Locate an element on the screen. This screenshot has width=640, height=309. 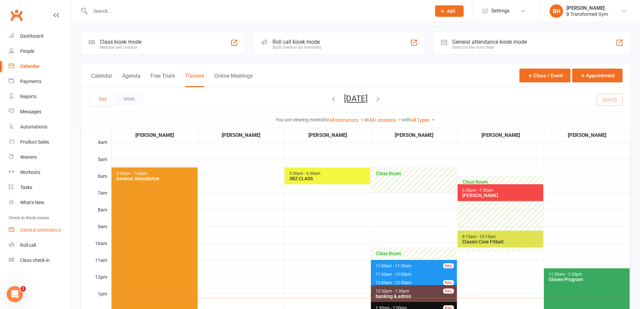
button: Appointment is located at coordinates (598, 75).